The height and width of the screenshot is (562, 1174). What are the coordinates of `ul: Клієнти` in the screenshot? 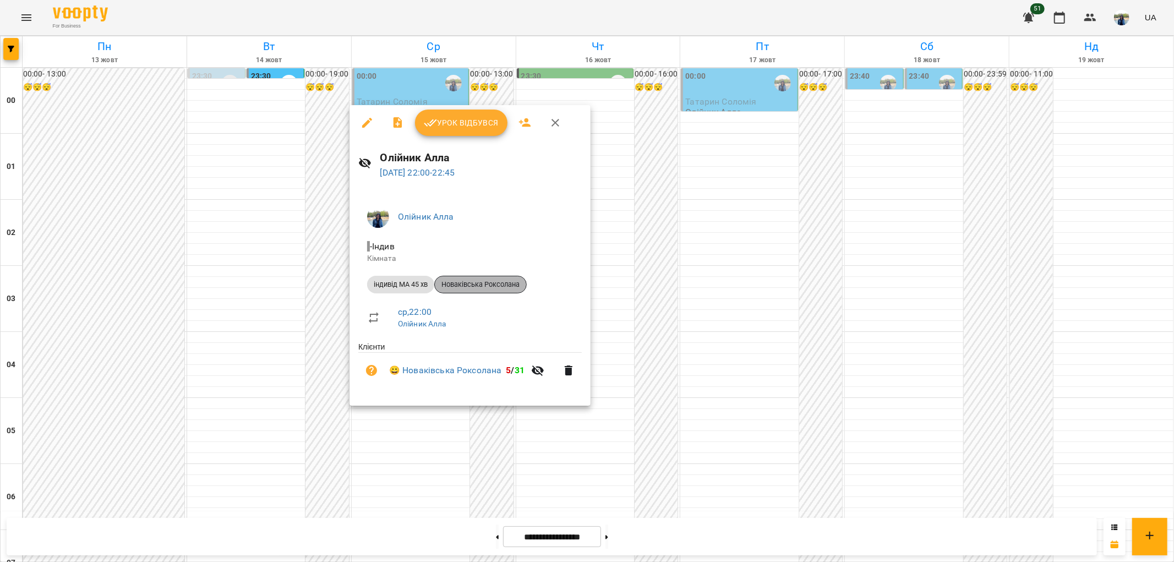 It's located at (470, 367).